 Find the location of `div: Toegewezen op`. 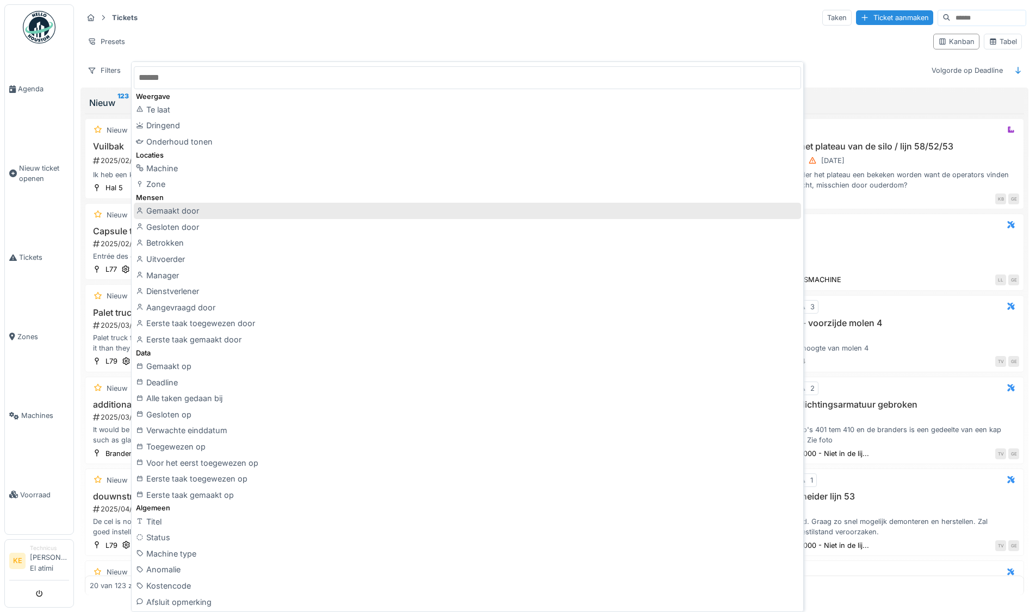

div: Toegewezen op is located at coordinates (467, 447).